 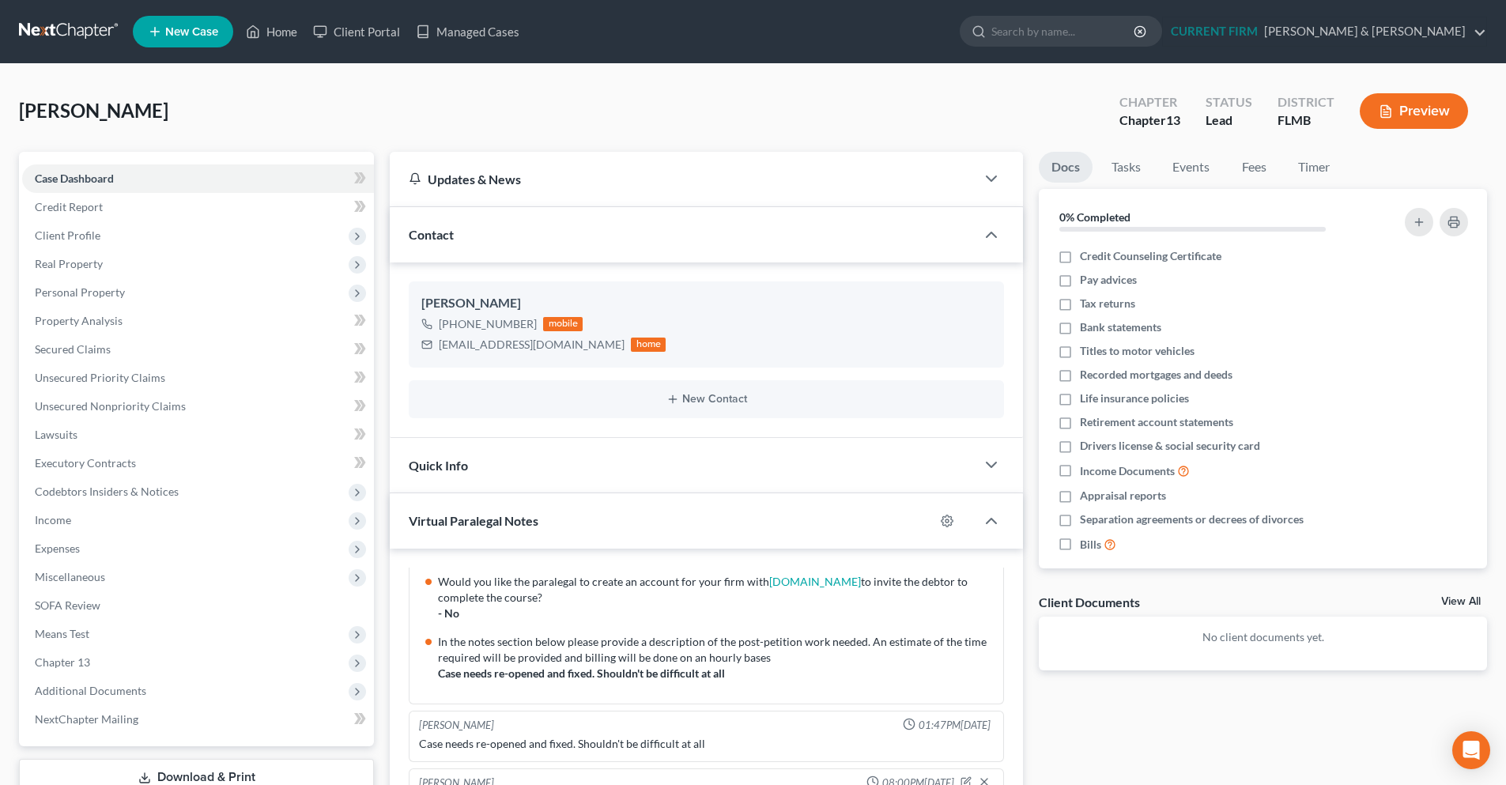 What do you see at coordinates (86, 719) in the screenshot?
I see `span: NextChapter Mailing` at bounding box center [86, 719].